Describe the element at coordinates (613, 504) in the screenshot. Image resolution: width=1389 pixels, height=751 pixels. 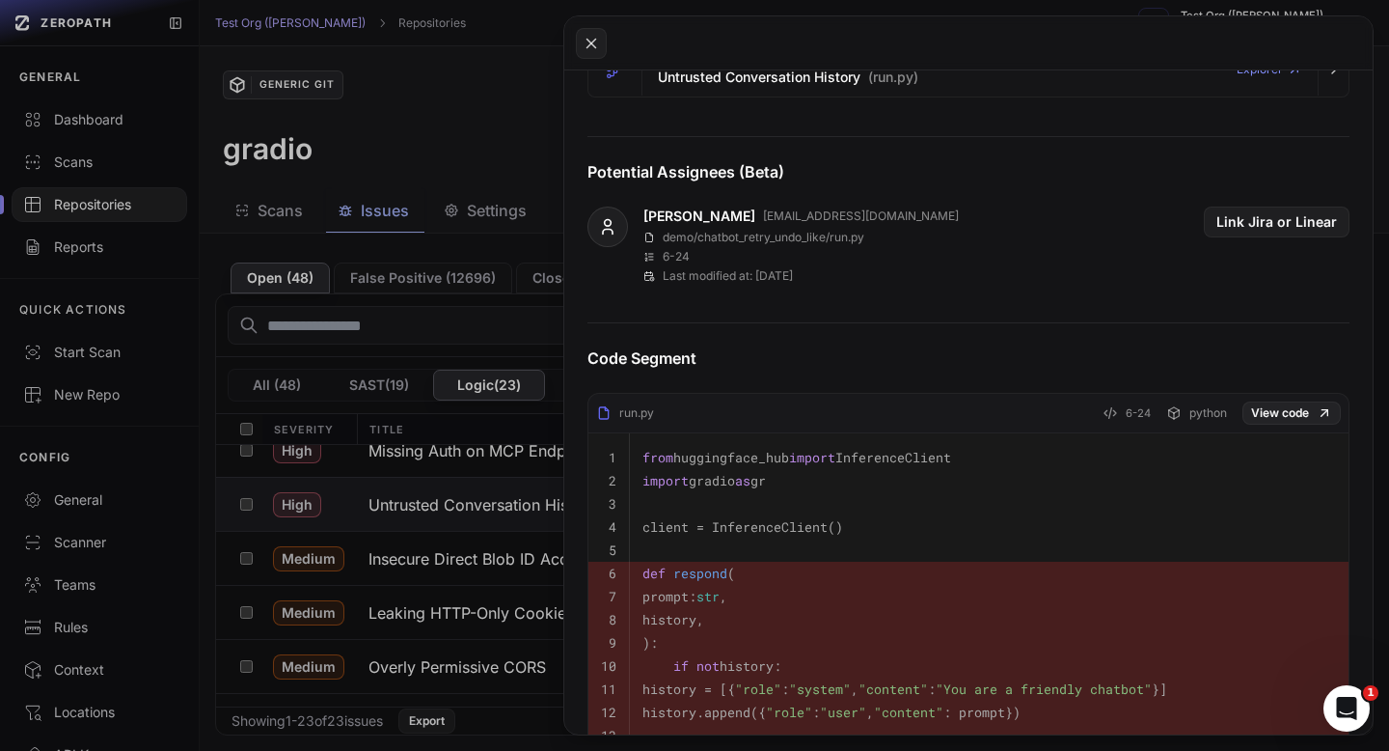
I see `code: 3` at that location.